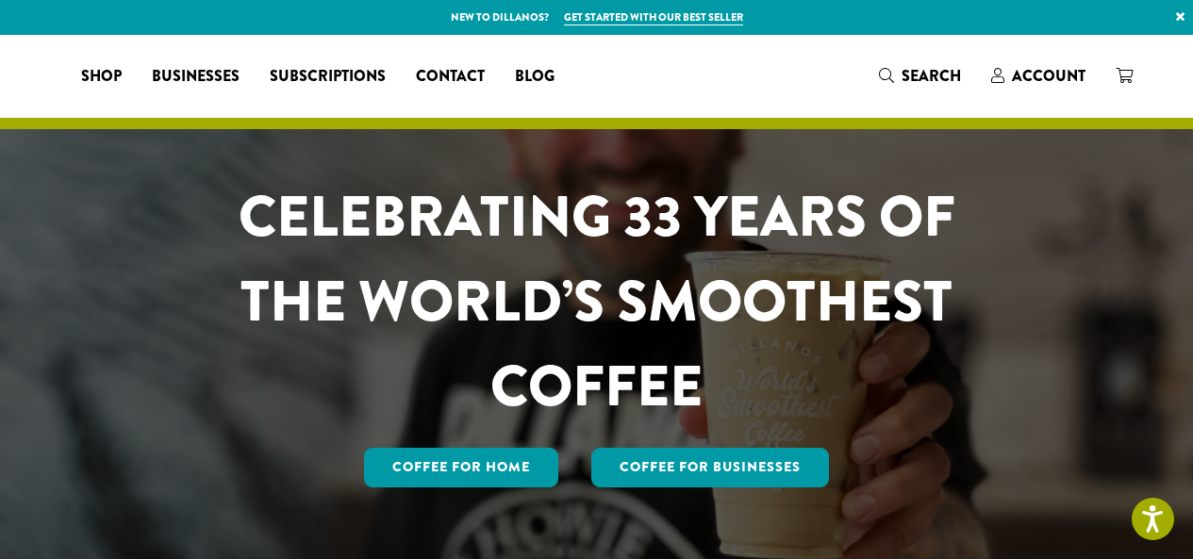 The width and height of the screenshot is (1193, 559). What do you see at coordinates (654, 17) in the screenshot?
I see `a: Get started with our best seller` at bounding box center [654, 17].